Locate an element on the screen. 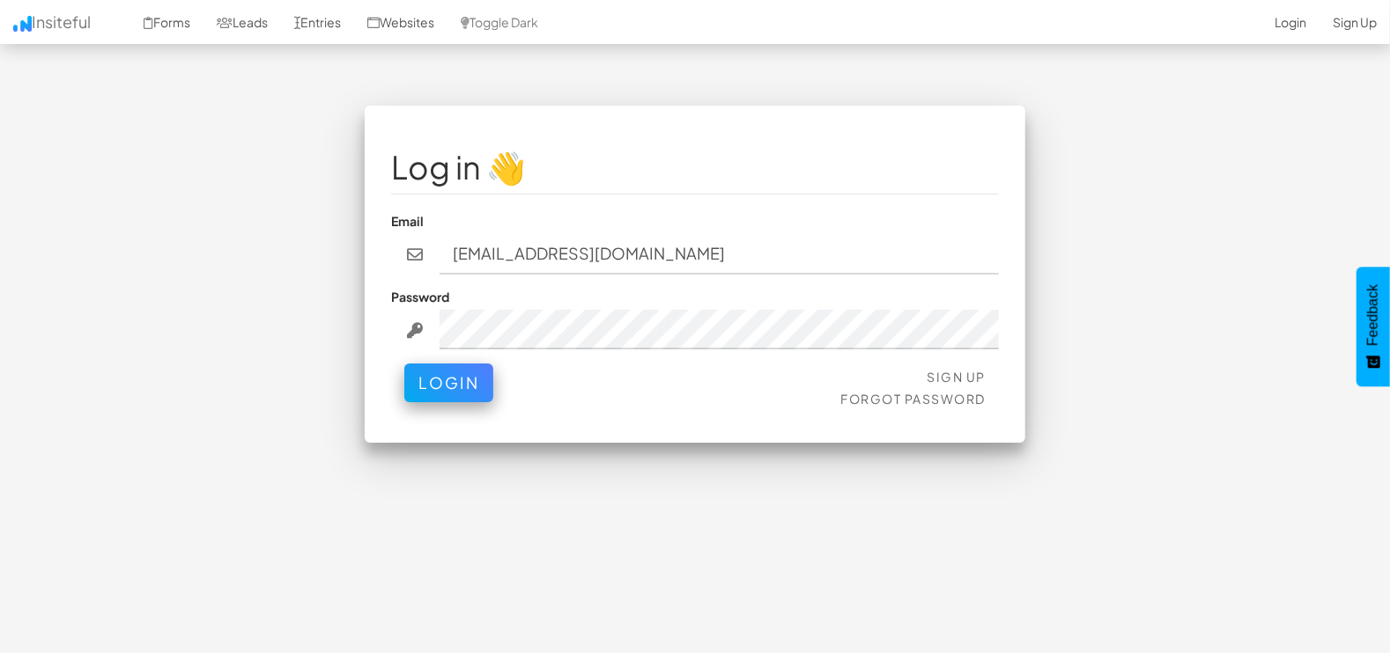 This screenshot has height=653, width=1390. label: Email is located at coordinates (407, 221).